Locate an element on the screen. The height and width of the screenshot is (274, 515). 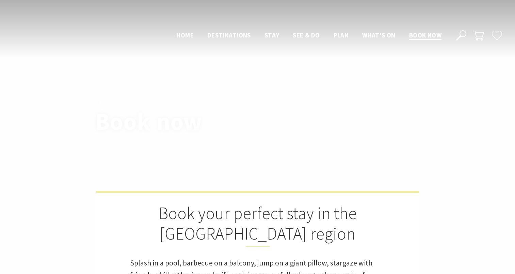
span: Plan is located at coordinates (341, 35).